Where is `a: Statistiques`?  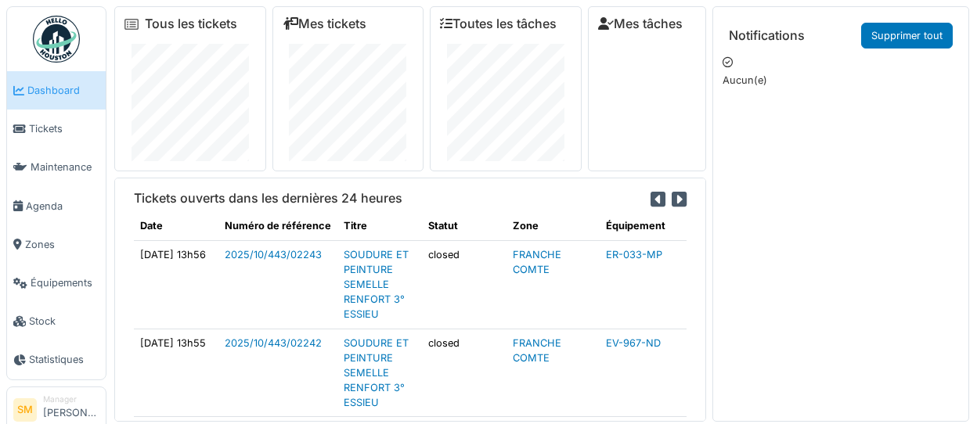
a: Statistiques is located at coordinates (56, 359).